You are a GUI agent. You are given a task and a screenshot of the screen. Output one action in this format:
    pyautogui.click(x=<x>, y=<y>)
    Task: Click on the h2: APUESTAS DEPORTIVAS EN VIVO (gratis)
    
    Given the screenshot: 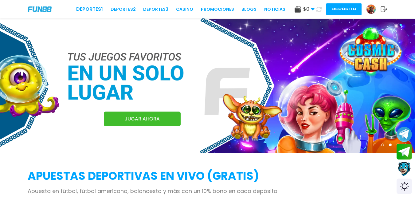 What is the action you would take?
    pyautogui.click(x=207, y=176)
    